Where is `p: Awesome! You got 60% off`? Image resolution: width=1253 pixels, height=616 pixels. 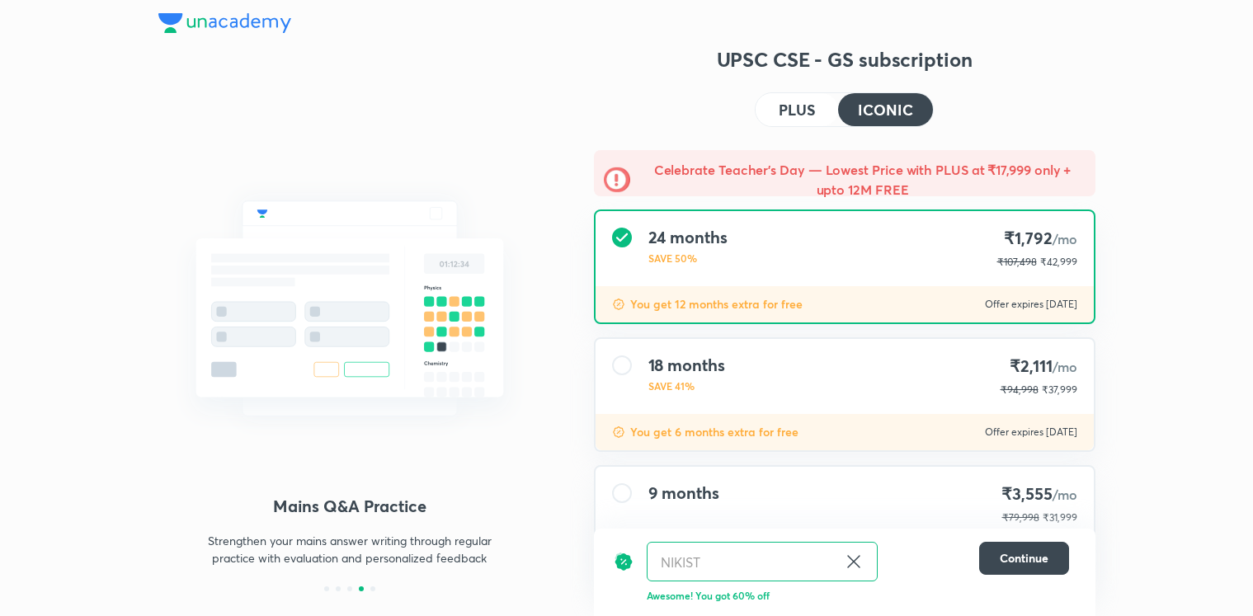 p: Awesome! You got 60% off is located at coordinates (858, 595).